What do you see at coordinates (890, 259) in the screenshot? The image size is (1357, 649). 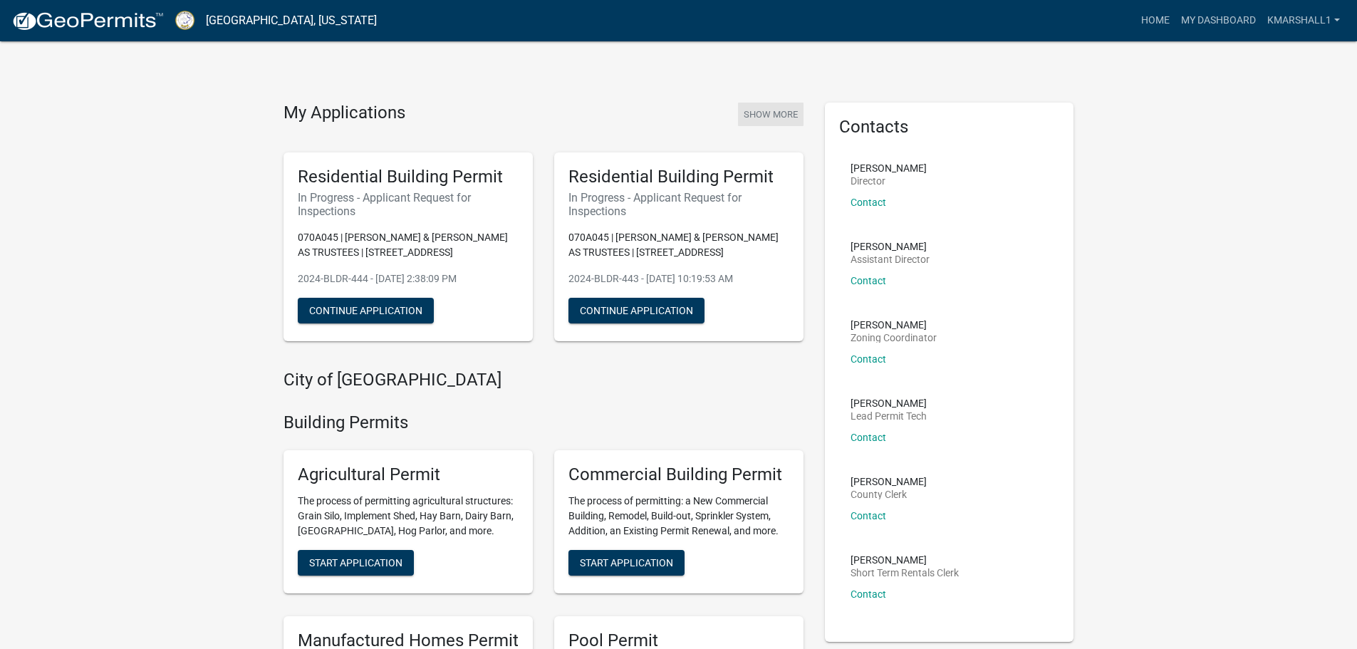 I see `p: Assistant Director` at bounding box center [890, 259].